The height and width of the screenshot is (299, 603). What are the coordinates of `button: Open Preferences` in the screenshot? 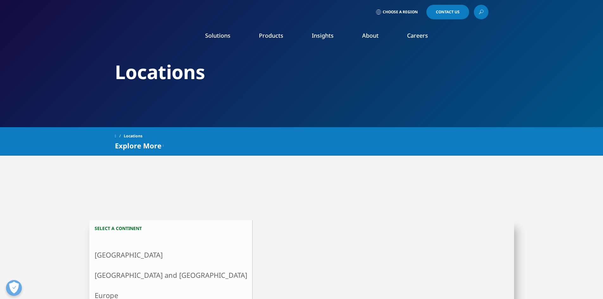 It's located at (14, 288).